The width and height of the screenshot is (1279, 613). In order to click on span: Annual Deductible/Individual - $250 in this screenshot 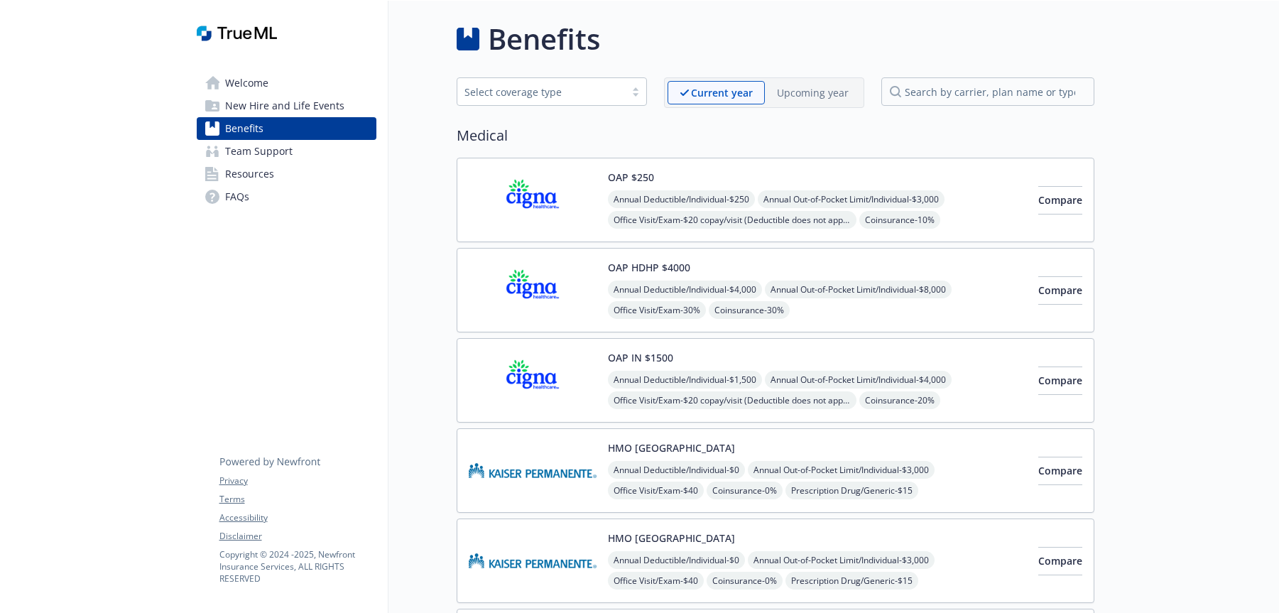, I will do `click(681, 199)`.